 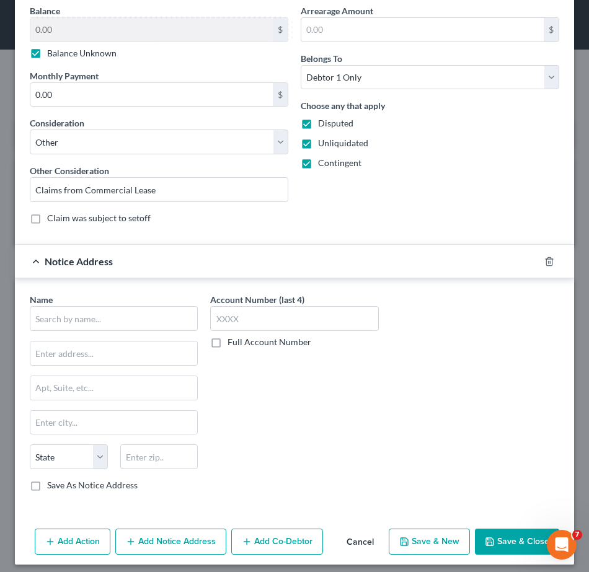 What do you see at coordinates (337, 11) in the screenshot?
I see `label: Arrearage Amount` at bounding box center [337, 11].